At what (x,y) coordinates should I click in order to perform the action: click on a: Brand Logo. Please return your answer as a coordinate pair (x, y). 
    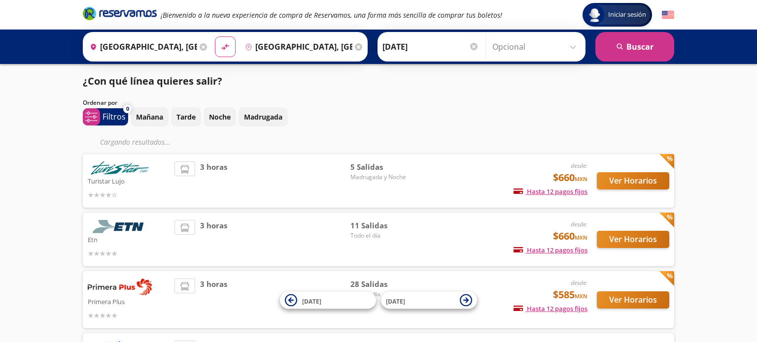
    Looking at the image, I should click on (120, 15).